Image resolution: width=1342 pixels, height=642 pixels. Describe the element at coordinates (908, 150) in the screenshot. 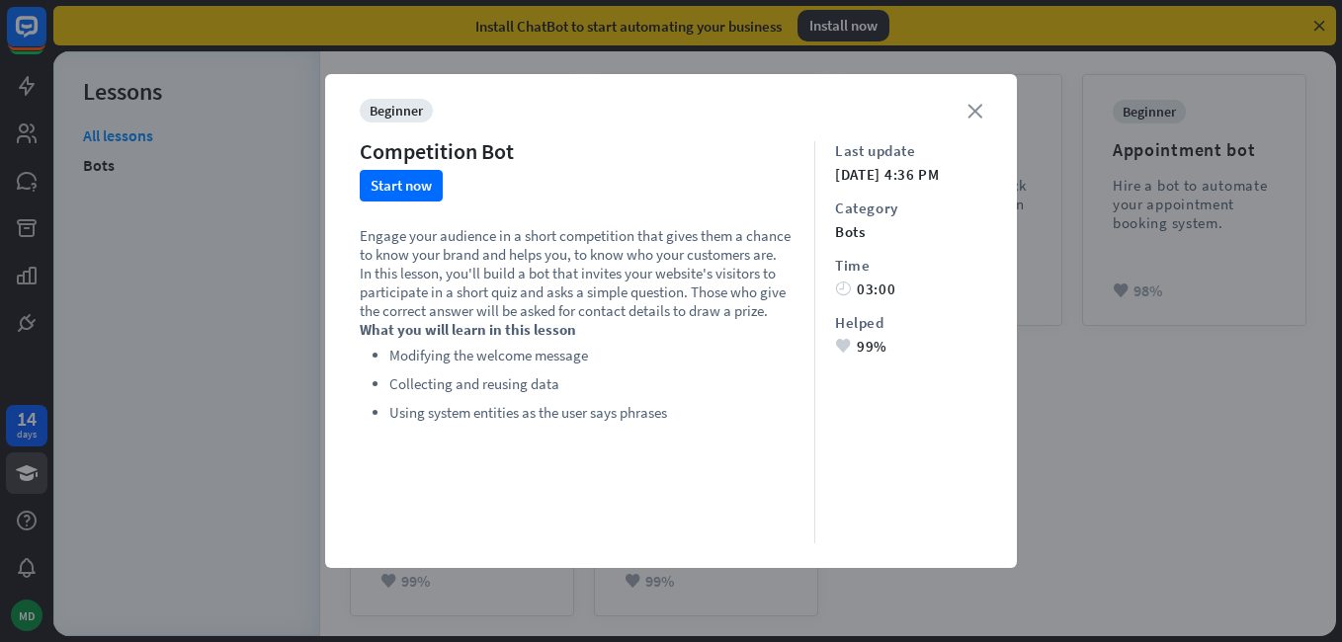

I see `div: Last update` at that location.